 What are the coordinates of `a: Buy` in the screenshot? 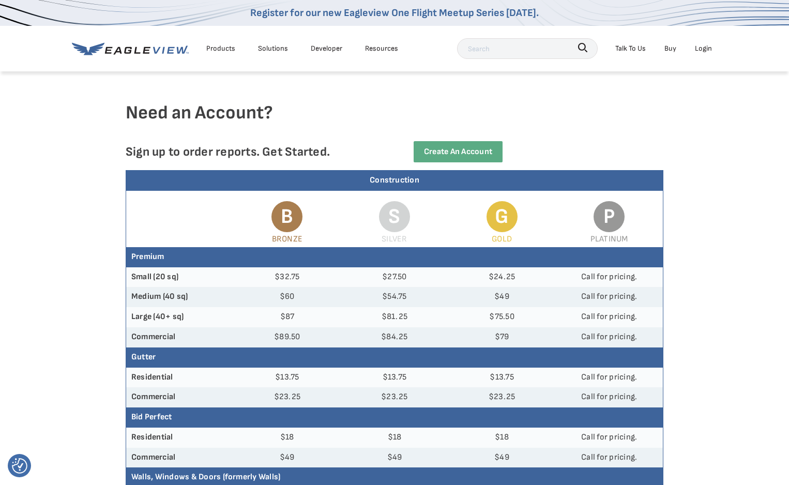 It's located at (670, 48).